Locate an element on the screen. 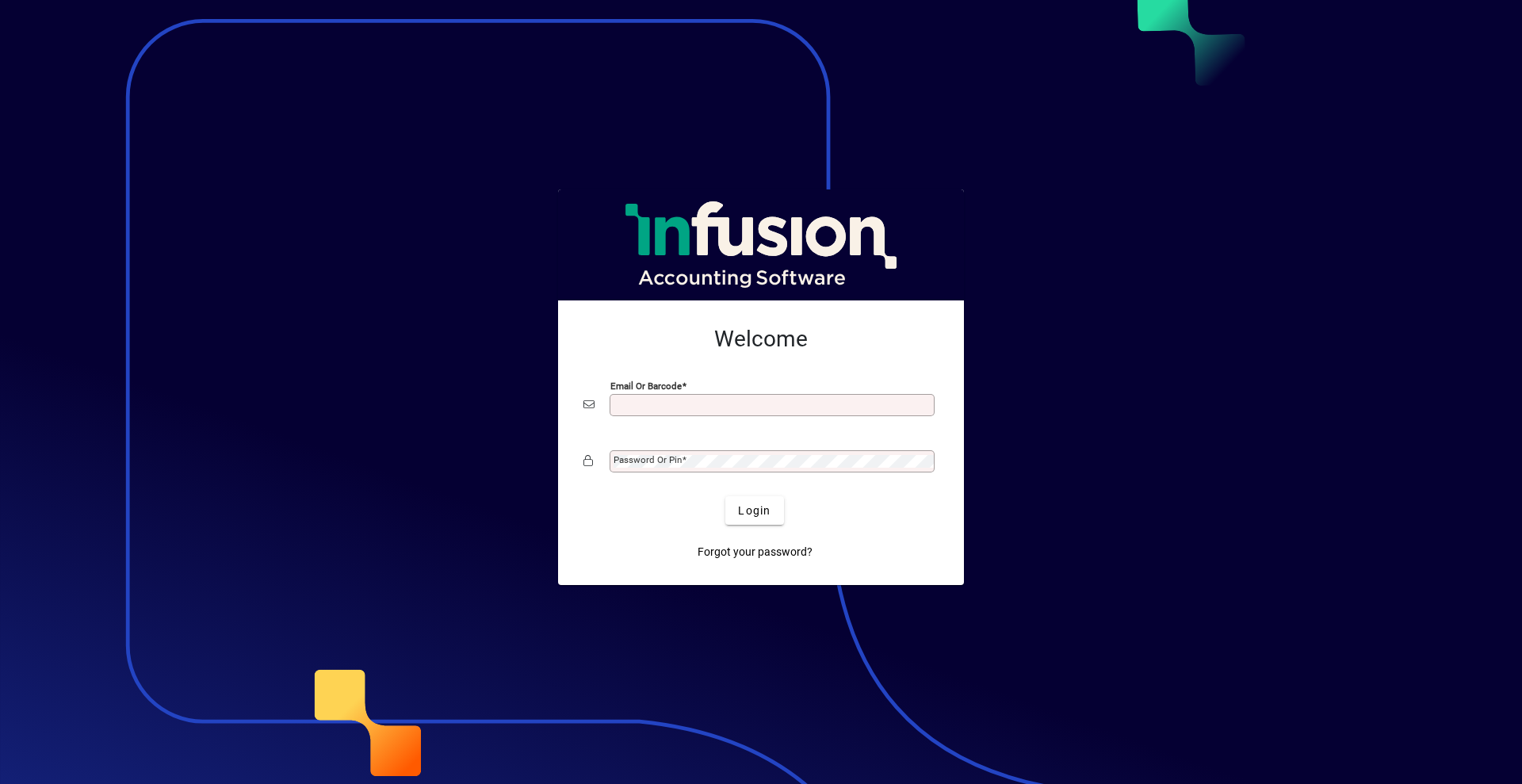  span: Forgot your password? is located at coordinates (755, 552).